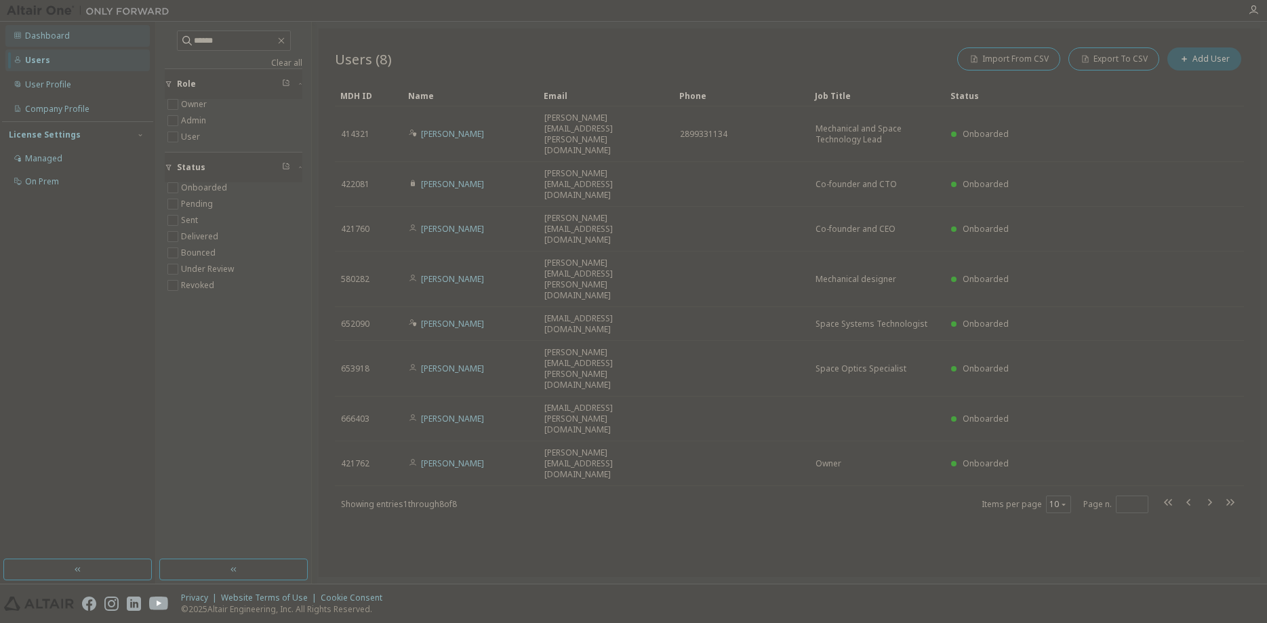 The width and height of the screenshot is (1267, 623). What do you see at coordinates (42, 182) in the screenshot?
I see `div: On Prem` at bounding box center [42, 182].